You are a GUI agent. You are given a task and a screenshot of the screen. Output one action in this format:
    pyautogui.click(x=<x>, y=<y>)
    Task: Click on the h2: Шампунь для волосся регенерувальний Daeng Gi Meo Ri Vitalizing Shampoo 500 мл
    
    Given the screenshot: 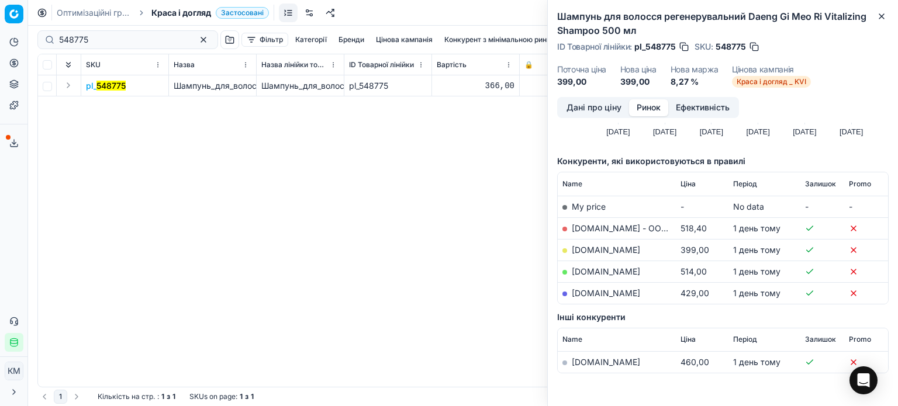 What is the action you would take?
    pyautogui.click(x=722, y=23)
    